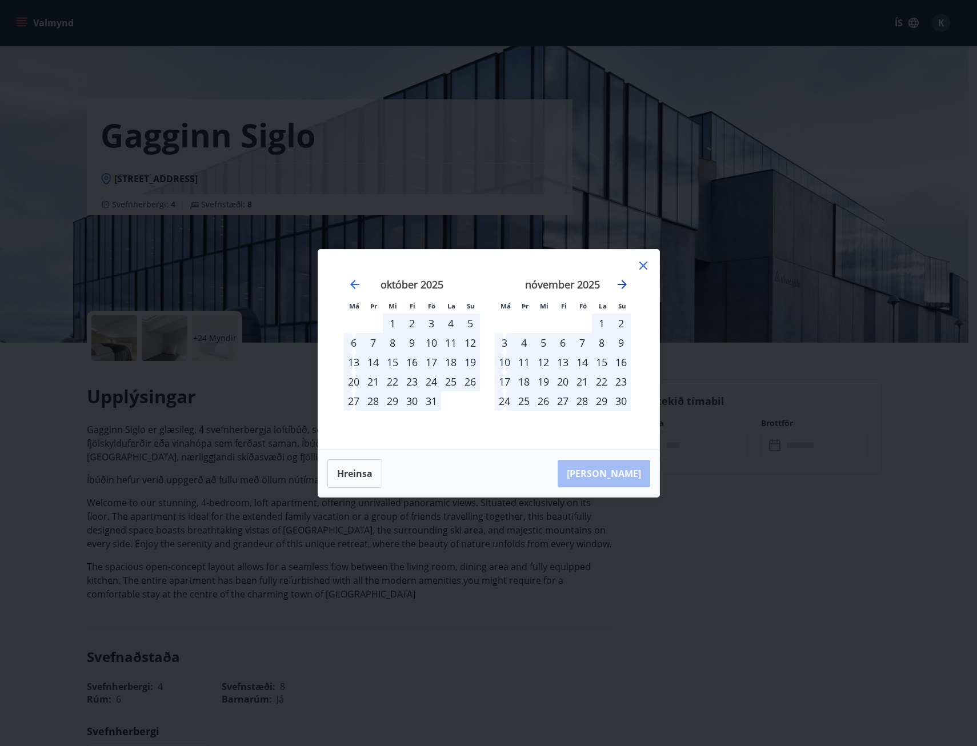 The image size is (977, 746). Describe the element at coordinates (470, 382) in the screenshot. I see `td: Choose sunnudagur, 26. október 2025 as your check-in date. It’s available.` at that location.